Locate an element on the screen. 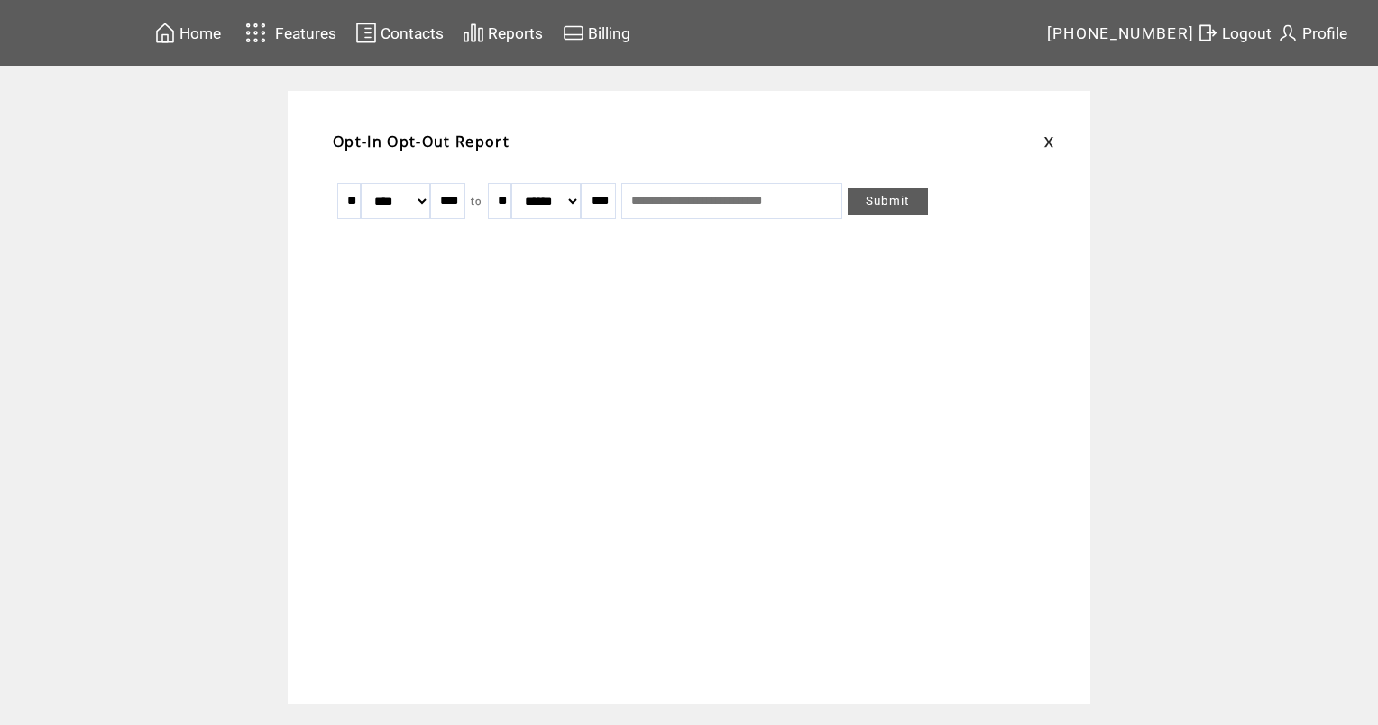 This screenshot has width=1378, height=725. span: Contacts is located at coordinates (412, 33).